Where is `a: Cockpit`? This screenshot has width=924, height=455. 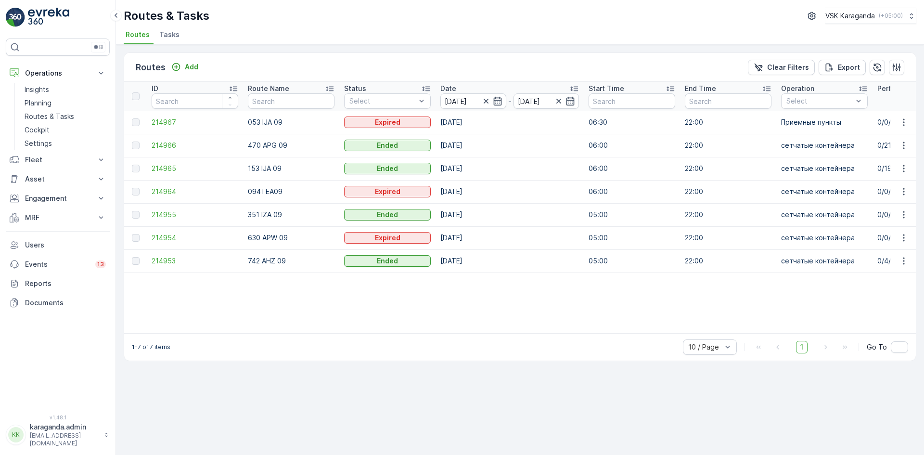 a: Cockpit is located at coordinates (65, 130).